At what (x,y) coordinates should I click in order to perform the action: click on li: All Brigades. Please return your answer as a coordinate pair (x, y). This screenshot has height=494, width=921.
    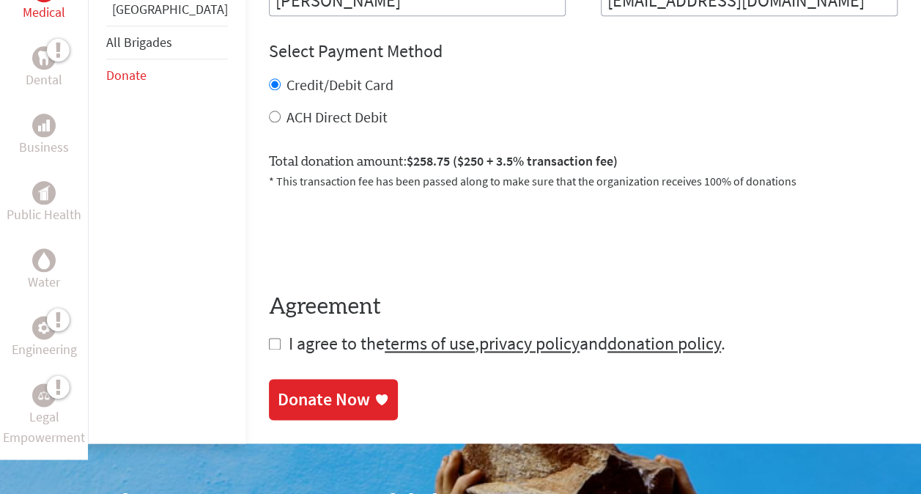
    Looking at the image, I should click on (167, 42).